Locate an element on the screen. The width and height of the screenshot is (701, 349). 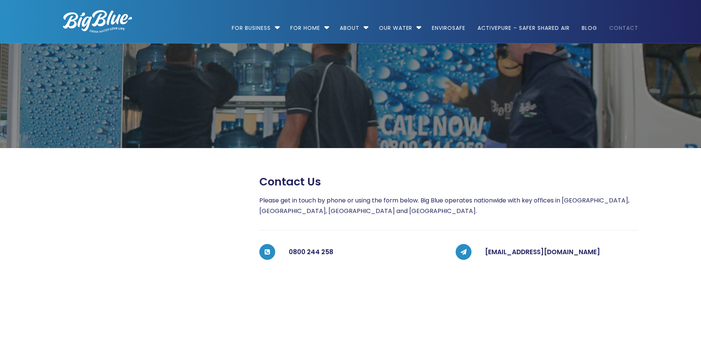
h5: 0800 244 258 is located at coordinates (365, 252).